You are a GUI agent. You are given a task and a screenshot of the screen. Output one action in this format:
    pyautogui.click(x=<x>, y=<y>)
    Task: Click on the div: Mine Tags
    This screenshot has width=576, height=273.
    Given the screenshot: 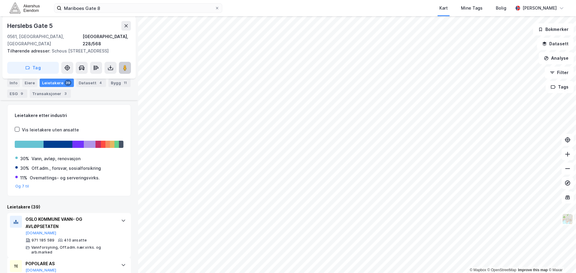 What is the action you would take?
    pyautogui.click(x=472, y=8)
    